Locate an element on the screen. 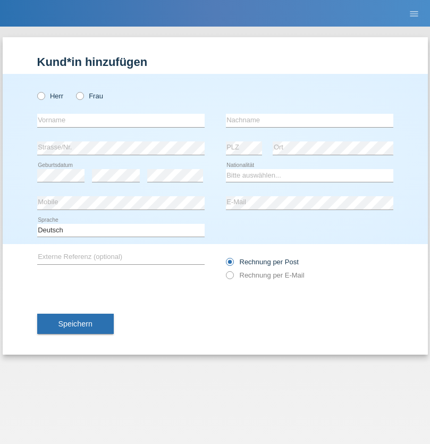 The image size is (430, 444). label: Frau is located at coordinates (89, 96).